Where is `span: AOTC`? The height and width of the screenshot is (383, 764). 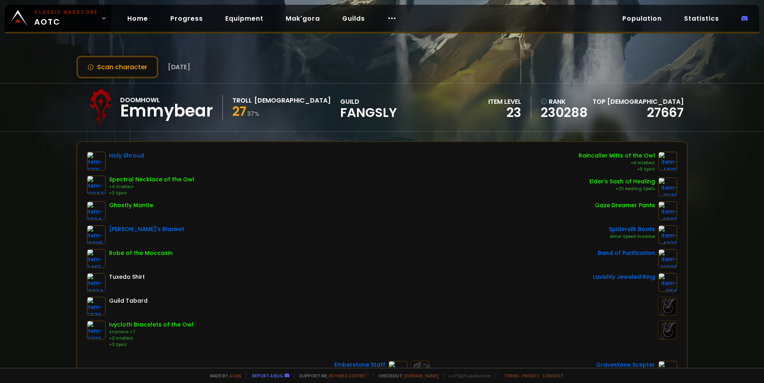
span: AOTC is located at coordinates (66, 18).